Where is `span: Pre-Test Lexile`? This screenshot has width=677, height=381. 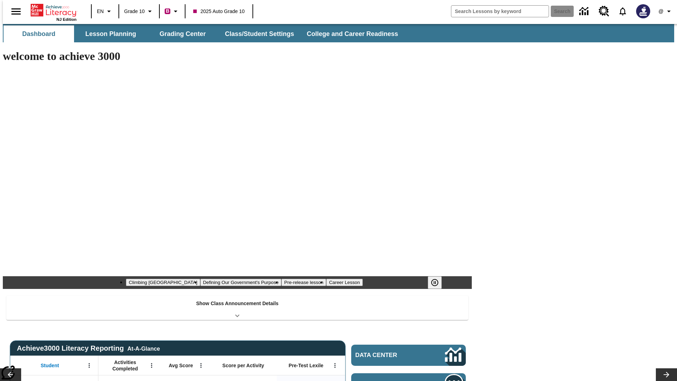
span: Pre-Test Lexile is located at coordinates (306, 365).